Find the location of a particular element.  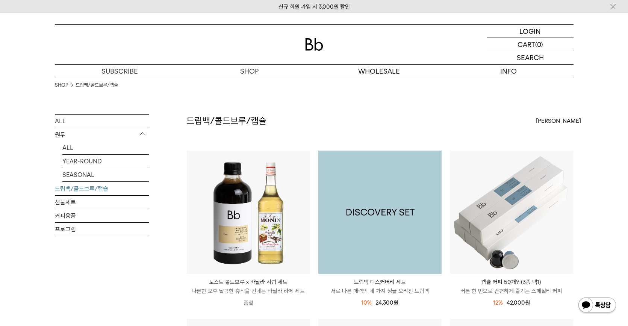

a: CART (0) is located at coordinates (530, 44).